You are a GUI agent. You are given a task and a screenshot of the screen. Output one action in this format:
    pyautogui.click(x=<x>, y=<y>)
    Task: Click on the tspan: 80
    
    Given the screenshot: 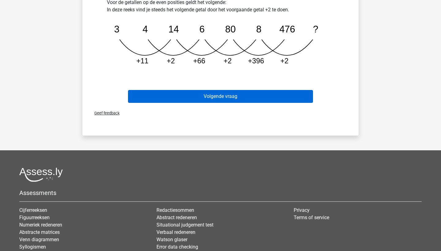 What is the action you would take?
    pyautogui.click(x=230, y=29)
    